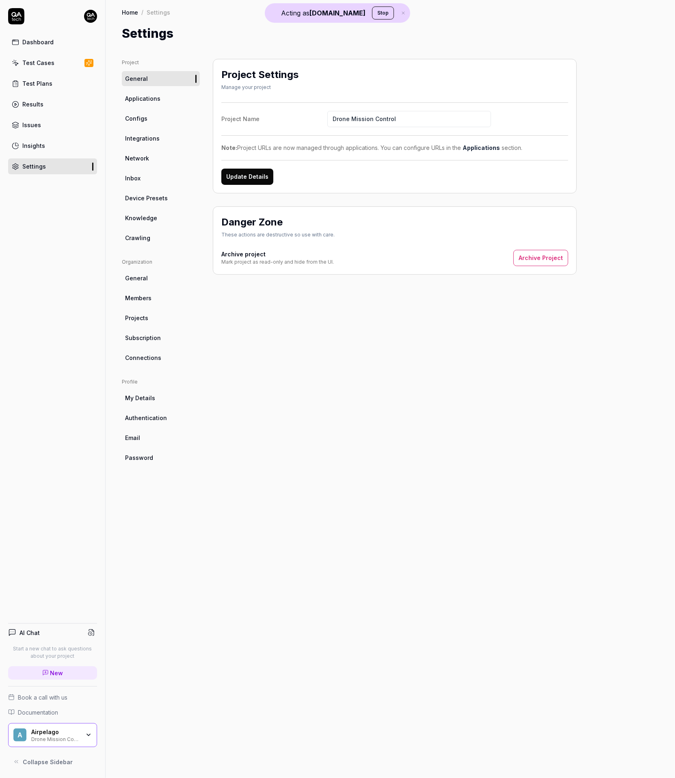  I want to click on div: Project Name, so click(274, 119).